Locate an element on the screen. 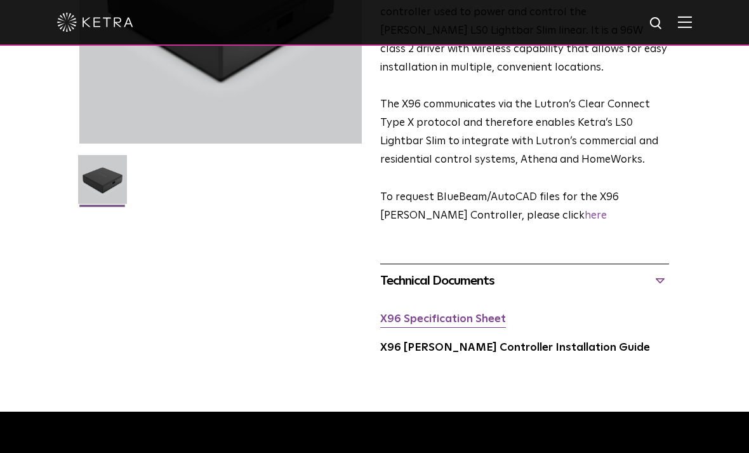  img: Hamburger%20Nav.svg is located at coordinates (685, 22).